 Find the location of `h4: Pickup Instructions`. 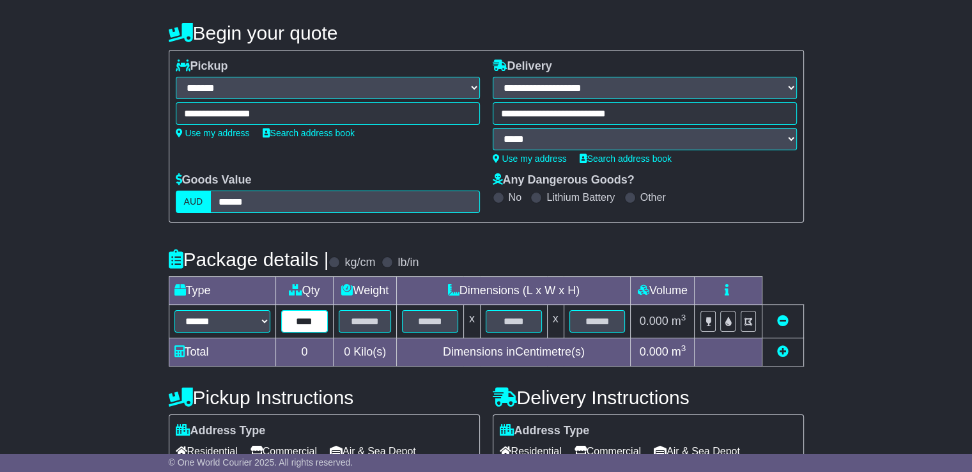

h4: Pickup Instructions is located at coordinates (324, 397).